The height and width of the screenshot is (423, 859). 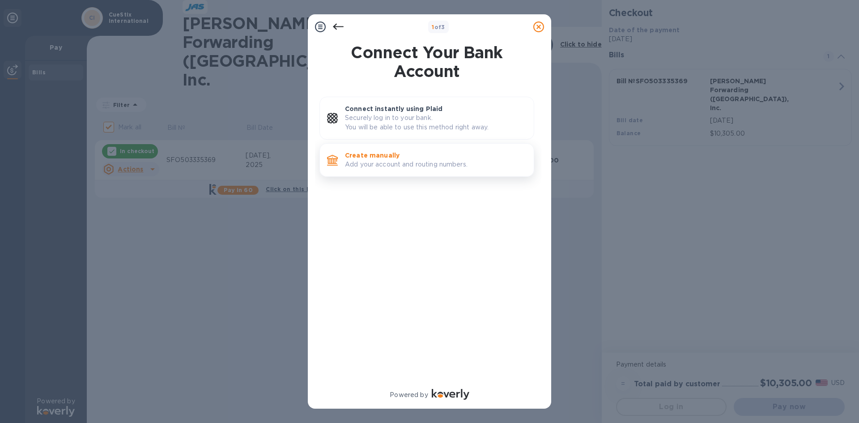 I want to click on p: Powered by, so click(x=409, y=395).